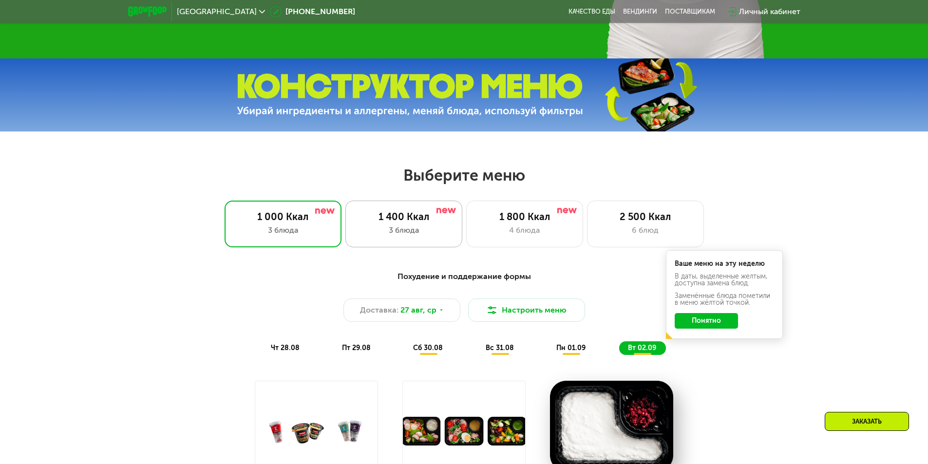 The height and width of the screenshot is (464, 928). I want to click on div: 6 блюд, so click(645, 230).